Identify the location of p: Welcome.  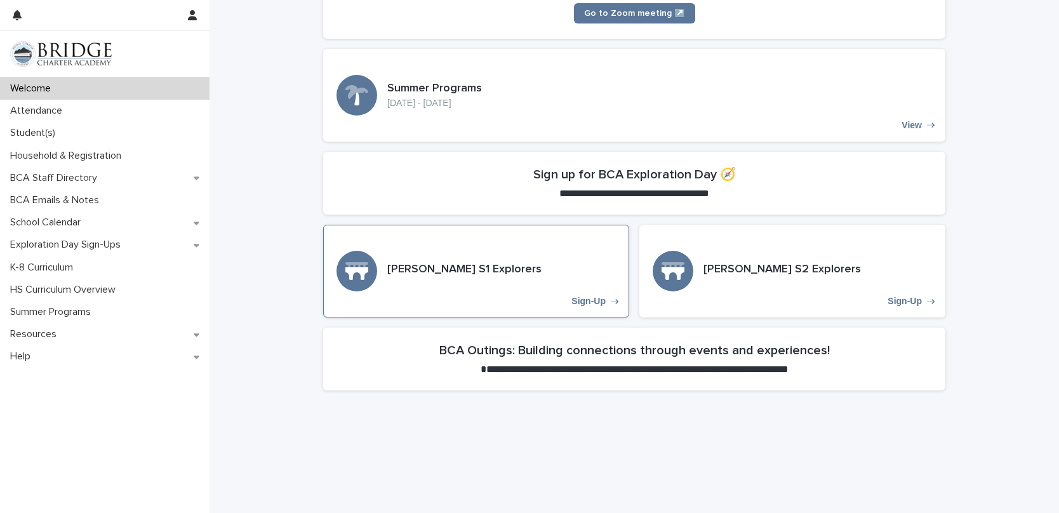
(33, 88).